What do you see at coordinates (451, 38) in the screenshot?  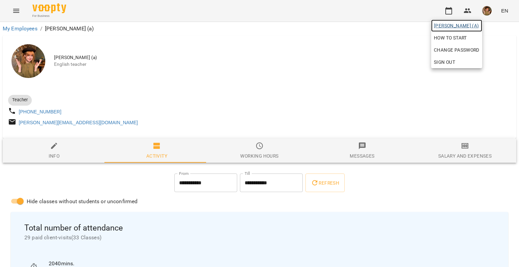 I see `a: How to start` at bounding box center [451, 38].